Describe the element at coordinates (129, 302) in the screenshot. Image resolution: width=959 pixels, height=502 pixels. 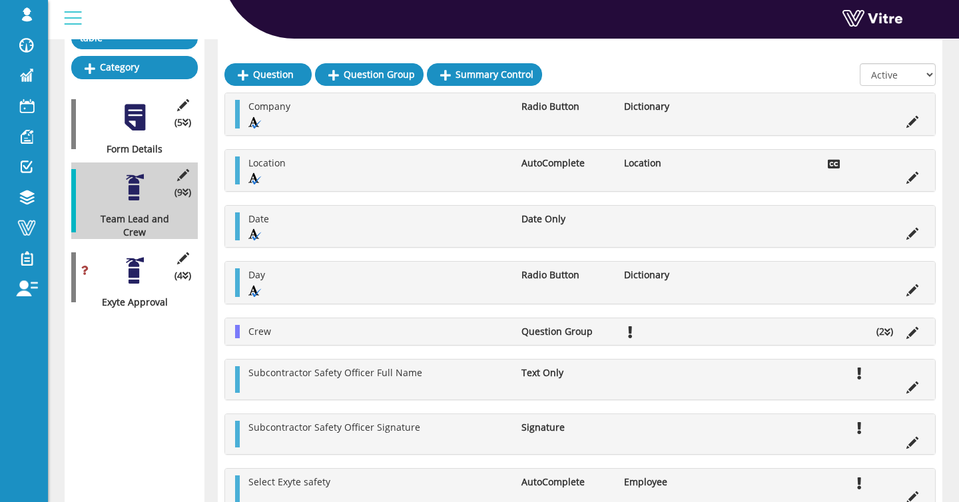
I see `div: Exyte Approval` at that location.